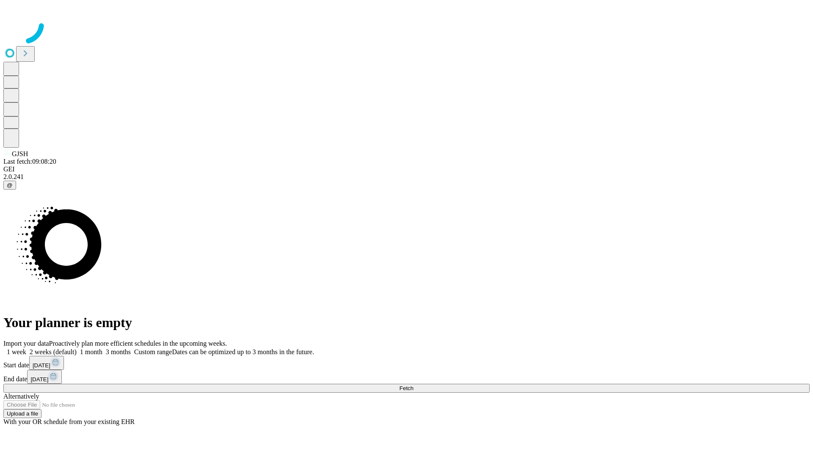 This screenshot has height=457, width=813. What do you see at coordinates (69, 422) in the screenshot?
I see `span: With your OR schedule from your existing EHR` at bounding box center [69, 422].